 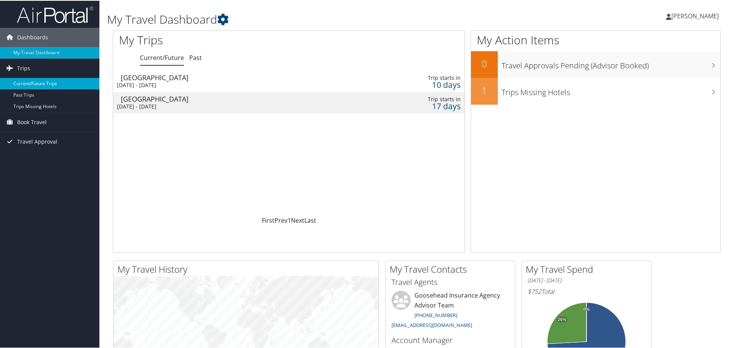 I want to click on span: $752, so click(x=534, y=291).